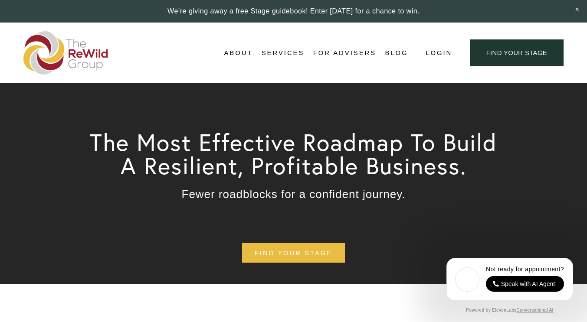 This screenshot has width=587, height=322. Describe the element at coordinates (439, 53) in the screenshot. I see `a: Login` at that location.